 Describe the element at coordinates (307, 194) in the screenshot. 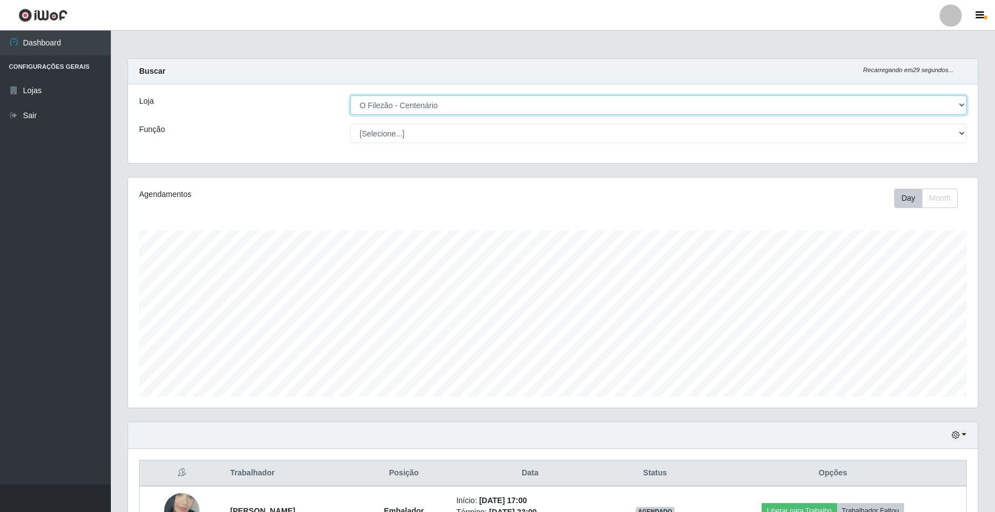

I see `div: Agendamentos` at that location.